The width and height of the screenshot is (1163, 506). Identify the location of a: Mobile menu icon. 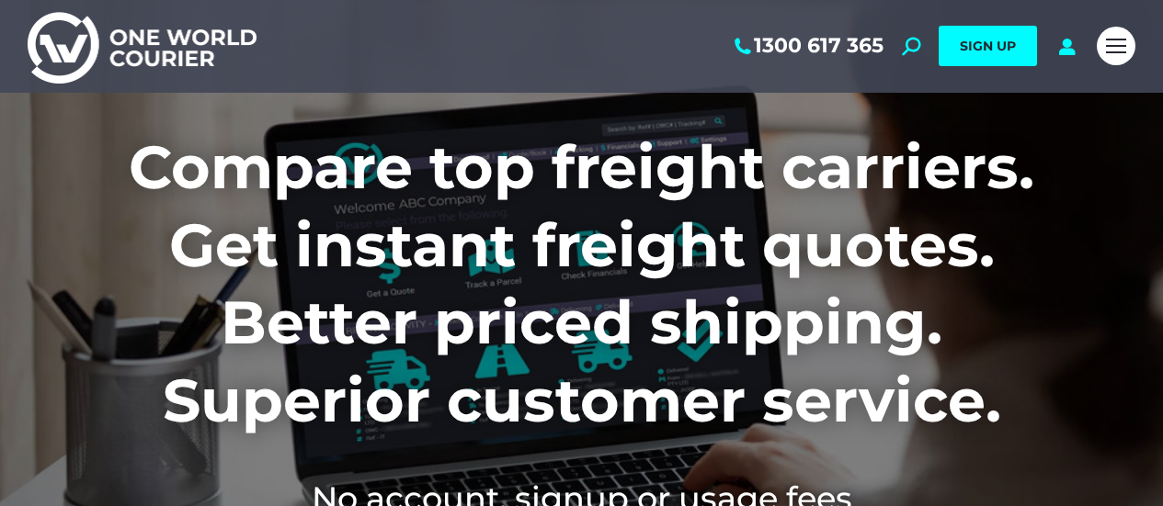
(1116, 46).